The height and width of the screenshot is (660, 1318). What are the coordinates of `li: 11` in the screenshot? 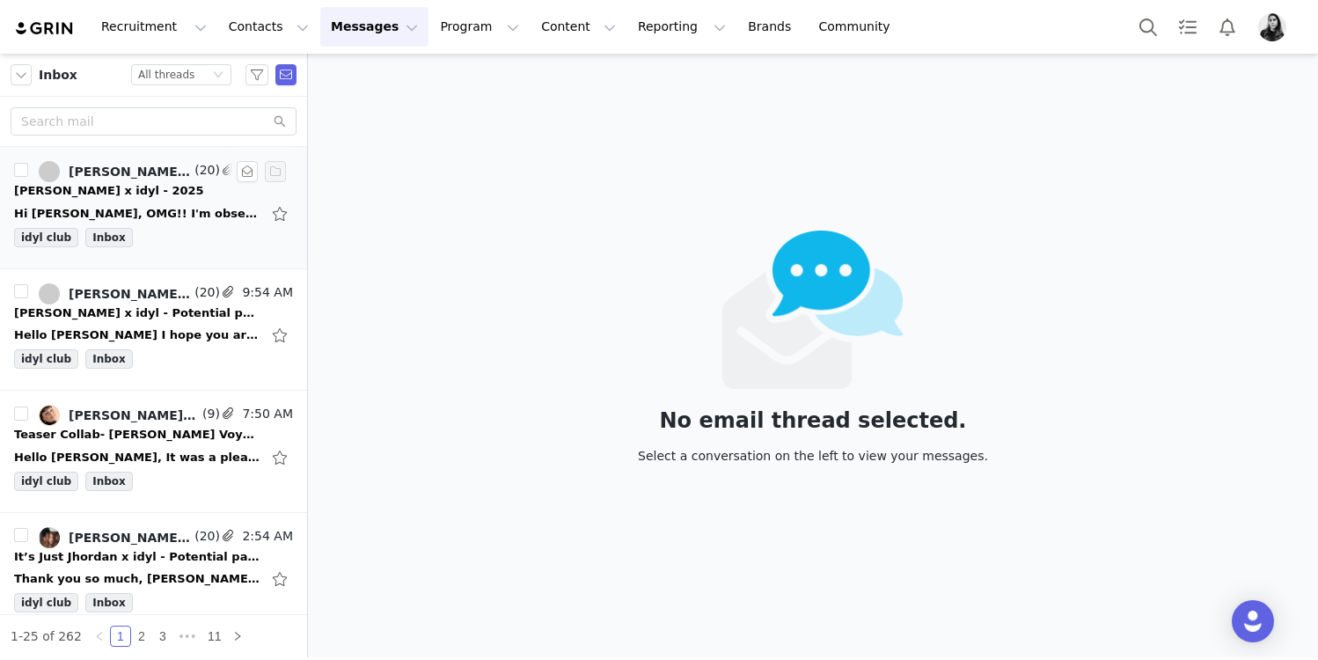 It's located at (215, 636).